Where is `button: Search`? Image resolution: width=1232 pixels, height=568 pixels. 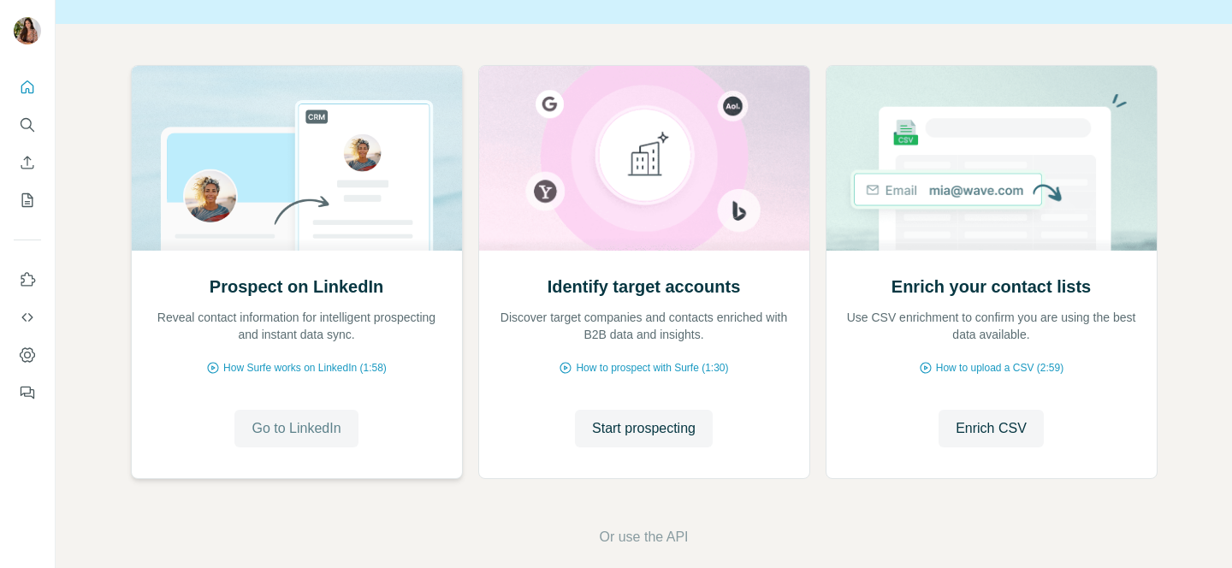
button: Search is located at coordinates (27, 125).